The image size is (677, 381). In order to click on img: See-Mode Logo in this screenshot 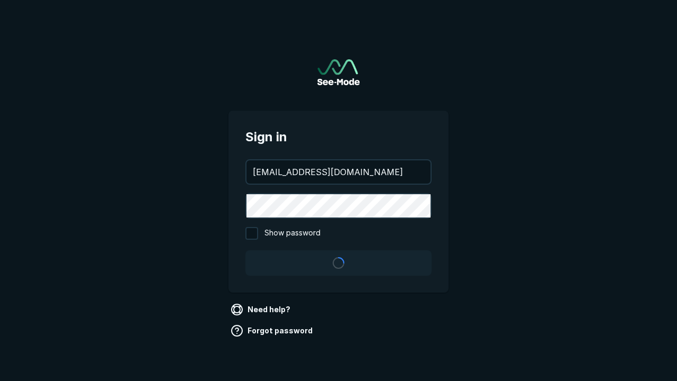, I will do `click(338, 72)`.